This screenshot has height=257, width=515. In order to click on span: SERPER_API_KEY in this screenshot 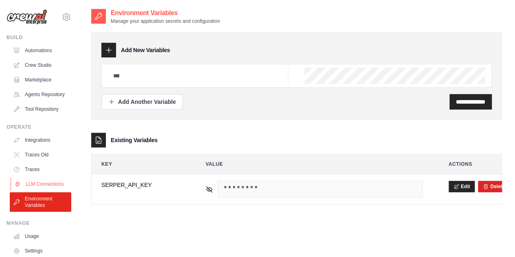, I will do `click(141, 185)`.